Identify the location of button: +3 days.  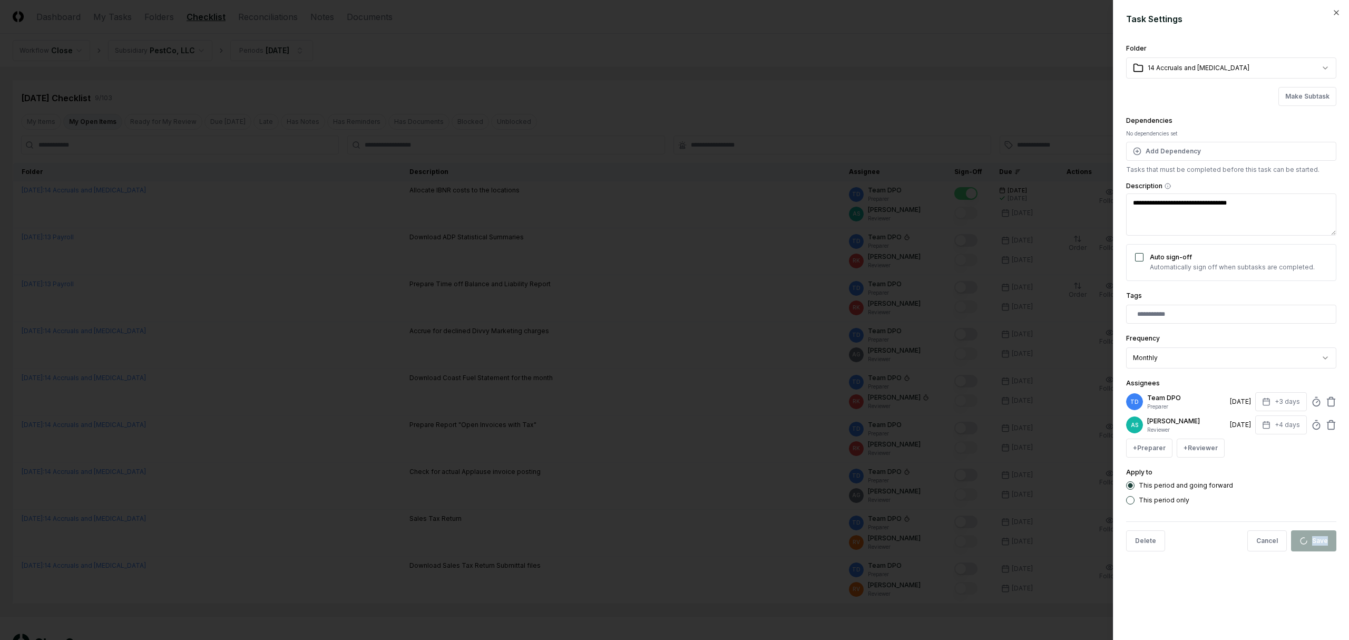
(1281, 401).